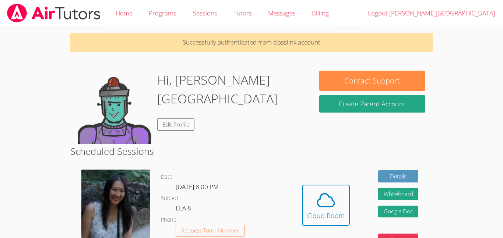  I want to click on dt: Subject, so click(170, 198).